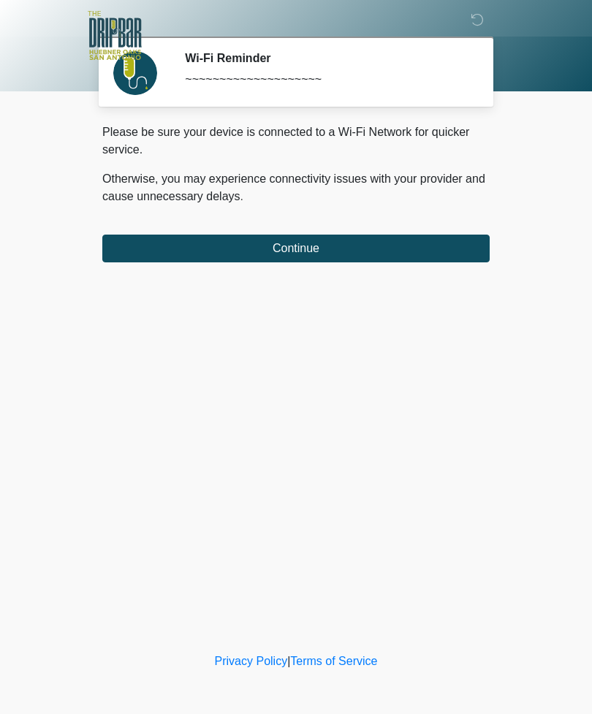  Describe the element at coordinates (296, 188) in the screenshot. I see `p: Otherwise, you may experience connectivity issues with your provider and cause unnecessary delays` at that location.